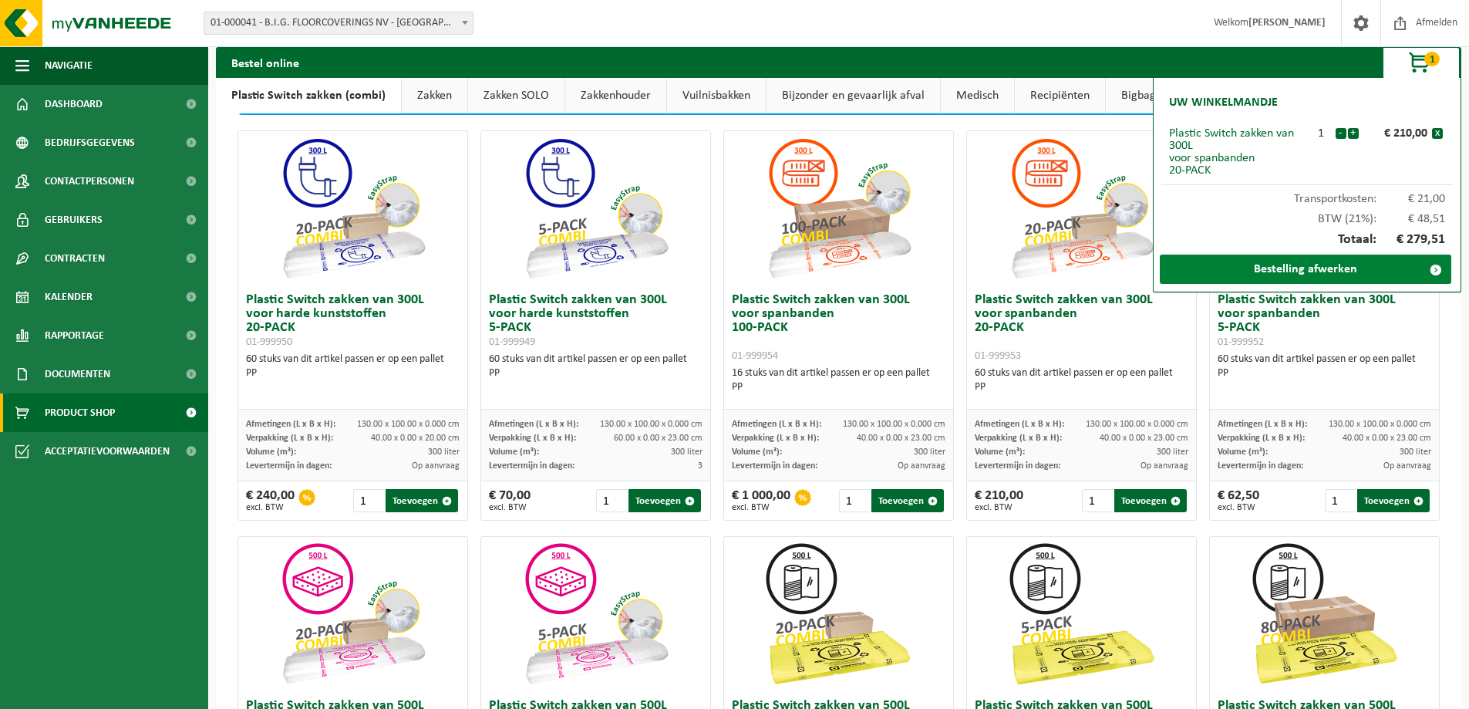  What do you see at coordinates (415, 438) in the screenshot?
I see `span: 40.00 x 0.00 x 20.00 cm` at bounding box center [415, 438].